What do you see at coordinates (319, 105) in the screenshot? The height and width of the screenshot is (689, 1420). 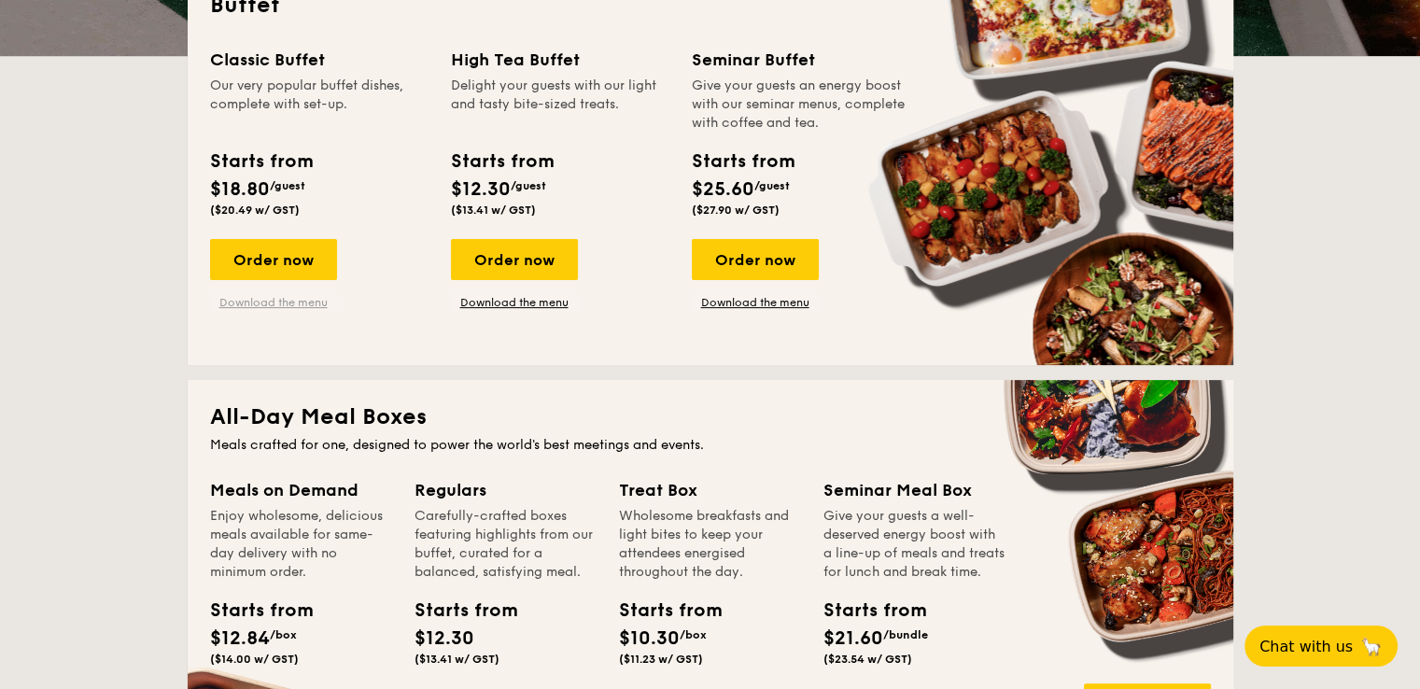 I see `div: Our very popular buffet dishes, complete with set-up.` at bounding box center [319, 105].